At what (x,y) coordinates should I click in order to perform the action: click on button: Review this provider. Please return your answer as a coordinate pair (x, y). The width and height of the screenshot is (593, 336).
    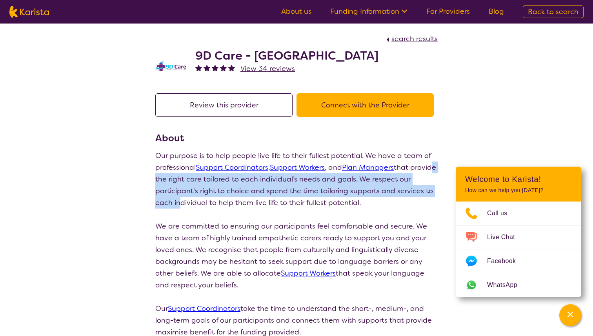
    Looking at the image, I should click on (224, 105).